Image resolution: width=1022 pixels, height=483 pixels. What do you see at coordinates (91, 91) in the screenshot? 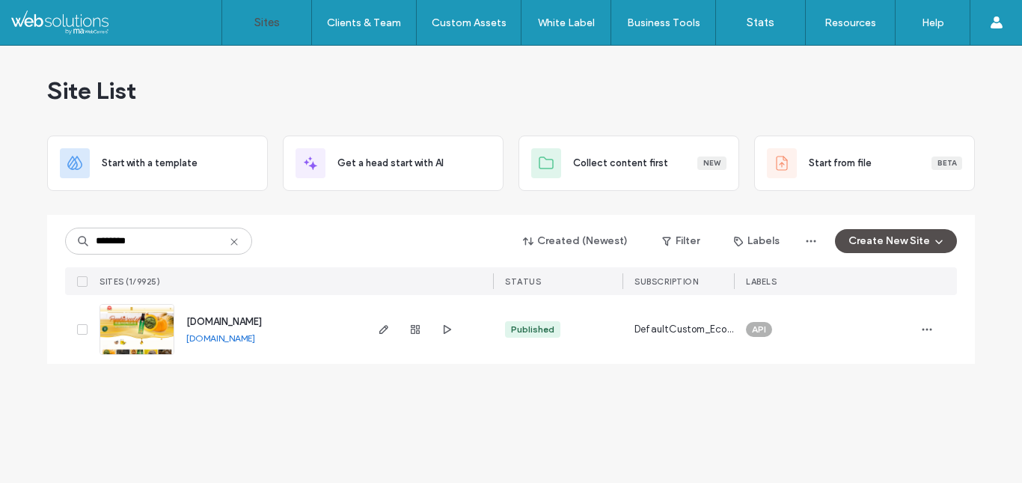
I see `span: Site List` at bounding box center [91, 91].